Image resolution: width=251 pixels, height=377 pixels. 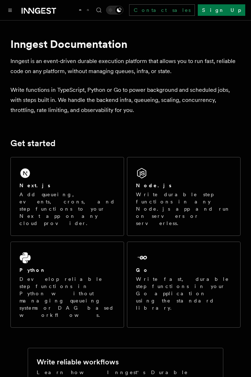 What do you see at coordinates (67, 209) in the screenshot?
I see `p: Add queueing, events, crons, and step functions to your Next app on any cloud provider.` at bounding box center [67, 209].